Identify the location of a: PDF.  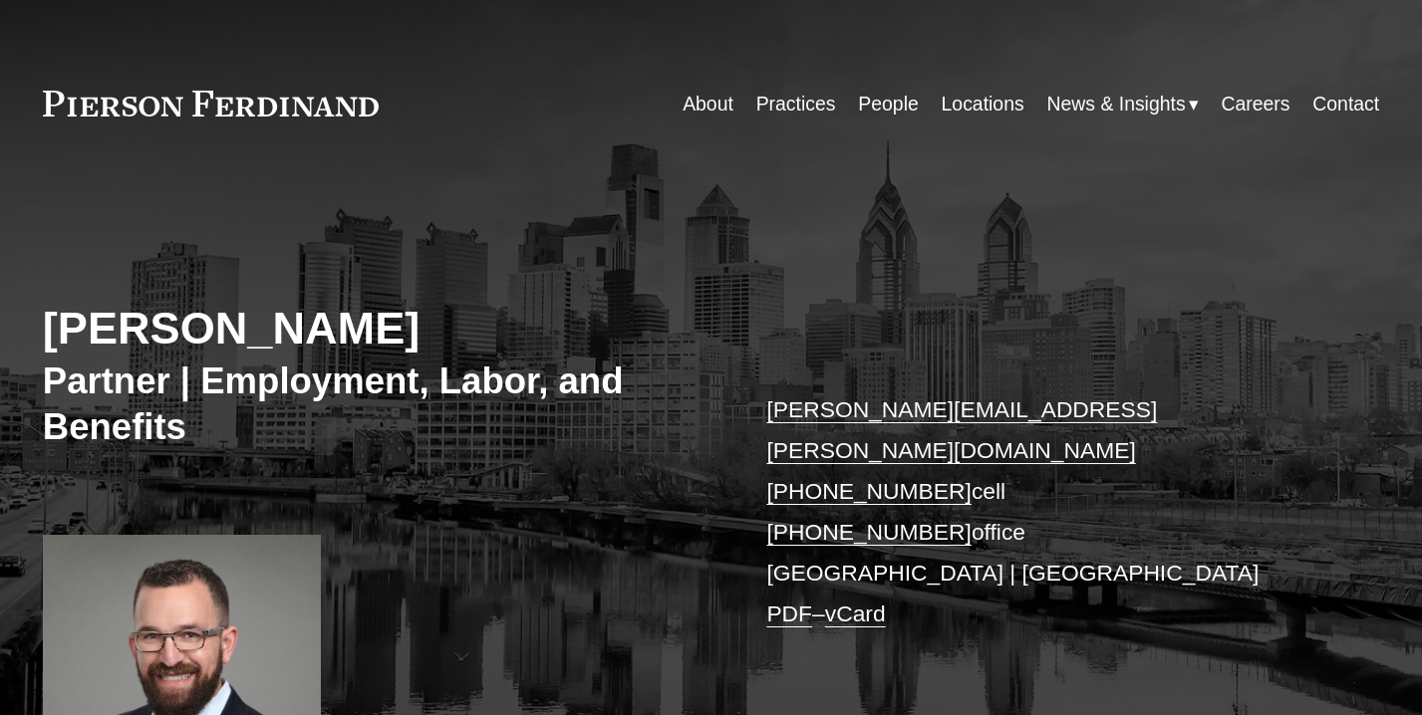
(789, 614).